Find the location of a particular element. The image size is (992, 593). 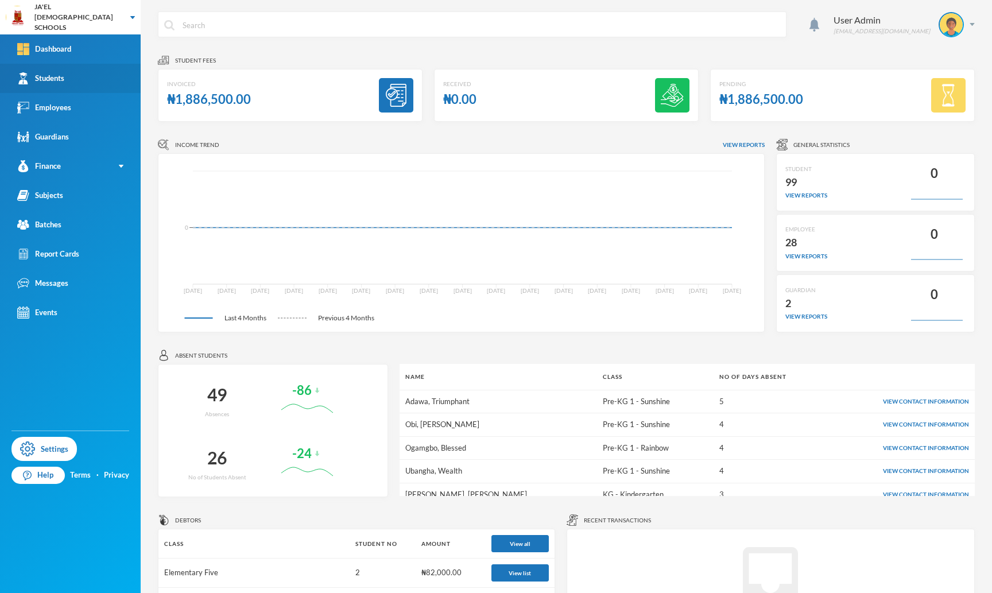

div: Students is located at coordinates (41, 78).